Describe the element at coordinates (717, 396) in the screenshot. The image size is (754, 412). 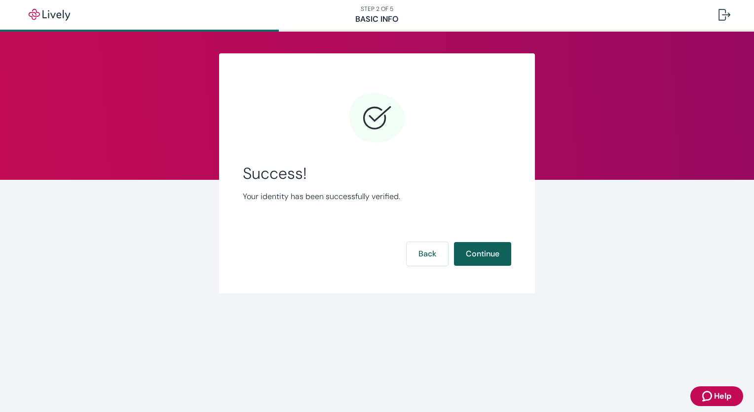
I see `button: Zendesk support iconHelp` at that location.